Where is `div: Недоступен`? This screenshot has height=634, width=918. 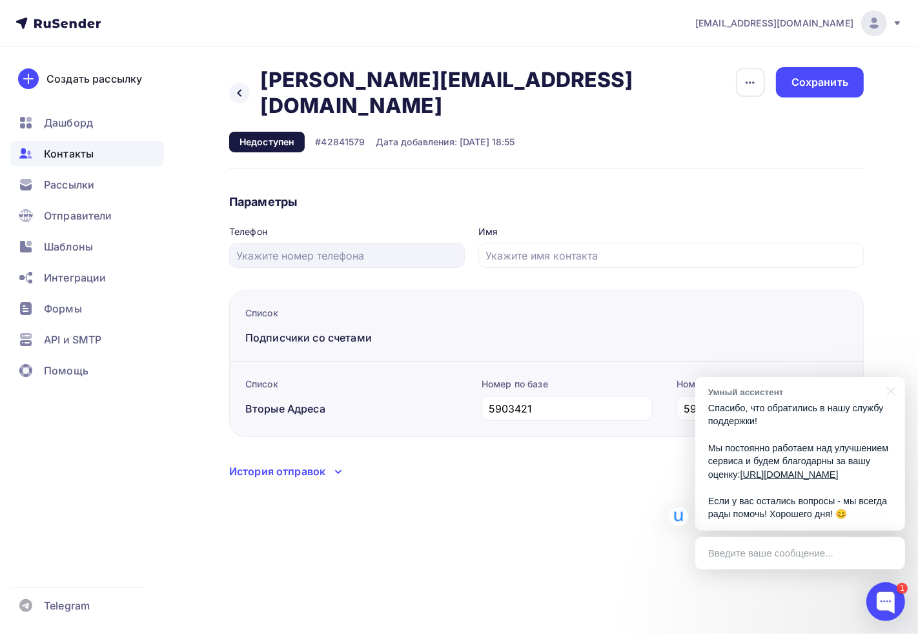 div: Недоступен is located at coordinates (267, 142).